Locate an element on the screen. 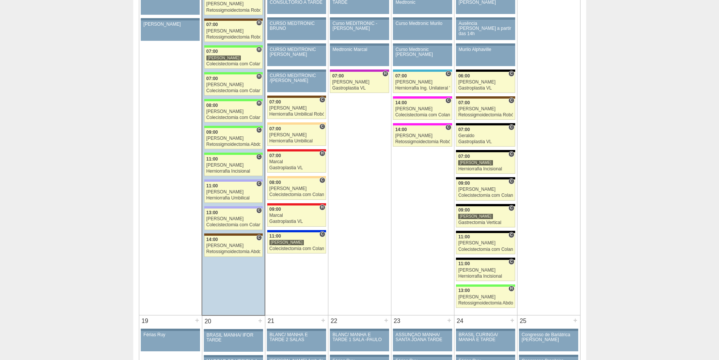 This screenshot has width=719, height=360. a: C 07:00 Geraldo Gastroplastia VL is located at coordinates (485, 136).